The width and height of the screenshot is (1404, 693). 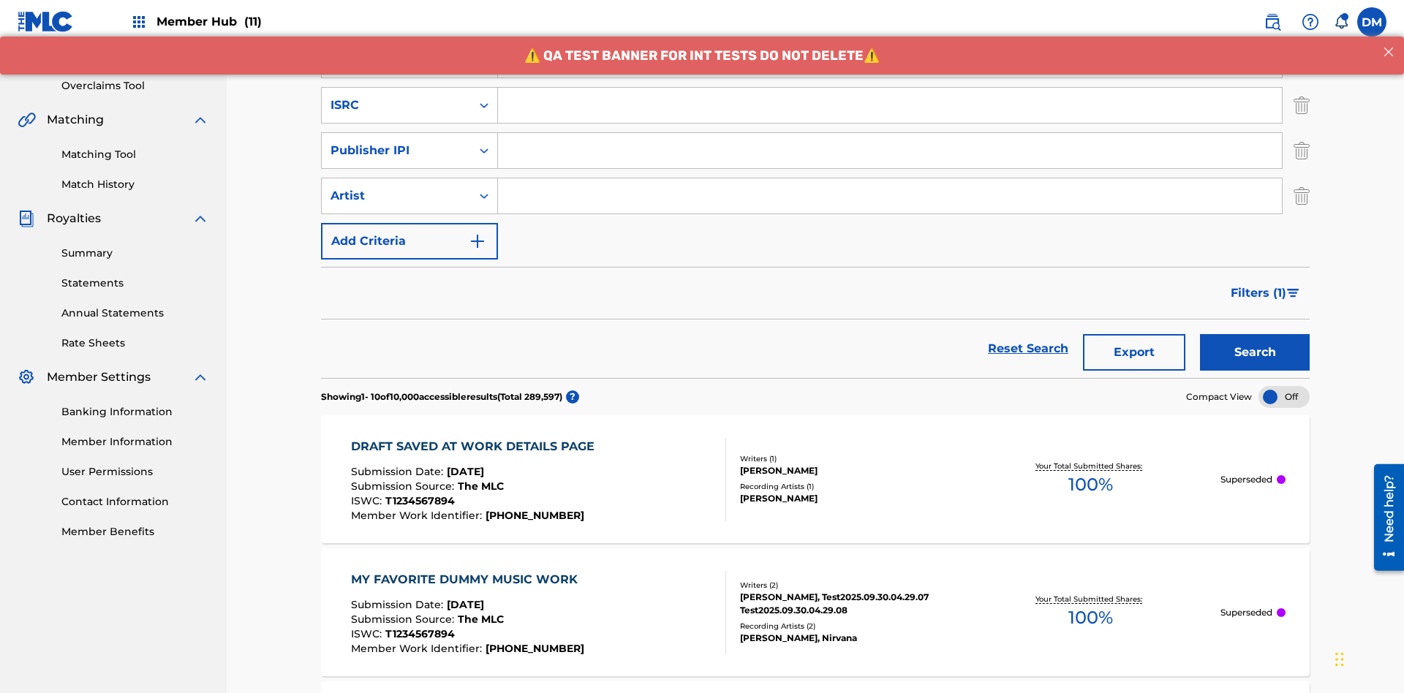 What do you see at coordinates (1293, 293) in the screenshot?
I see `img: filter` at bounding box center [1293, 293].